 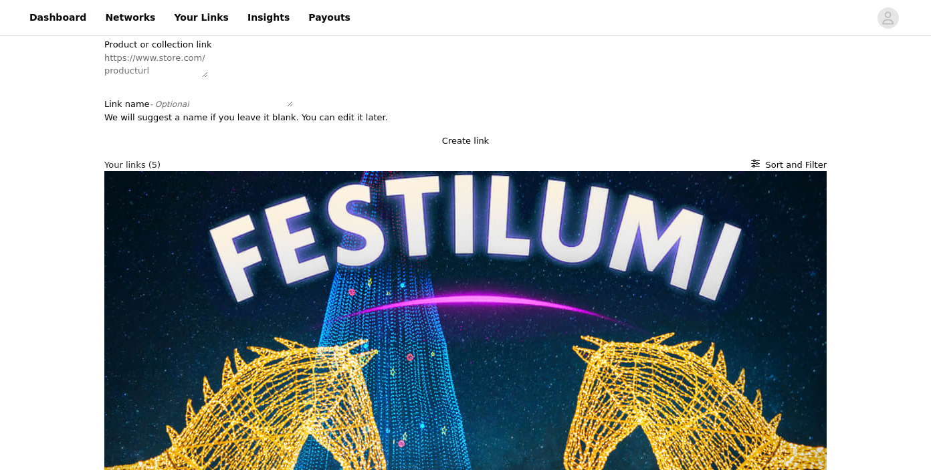 What do you see at coordinates (130, 17) in the screenshot?
I see `a: Networks` at bounding box center [130, 17].